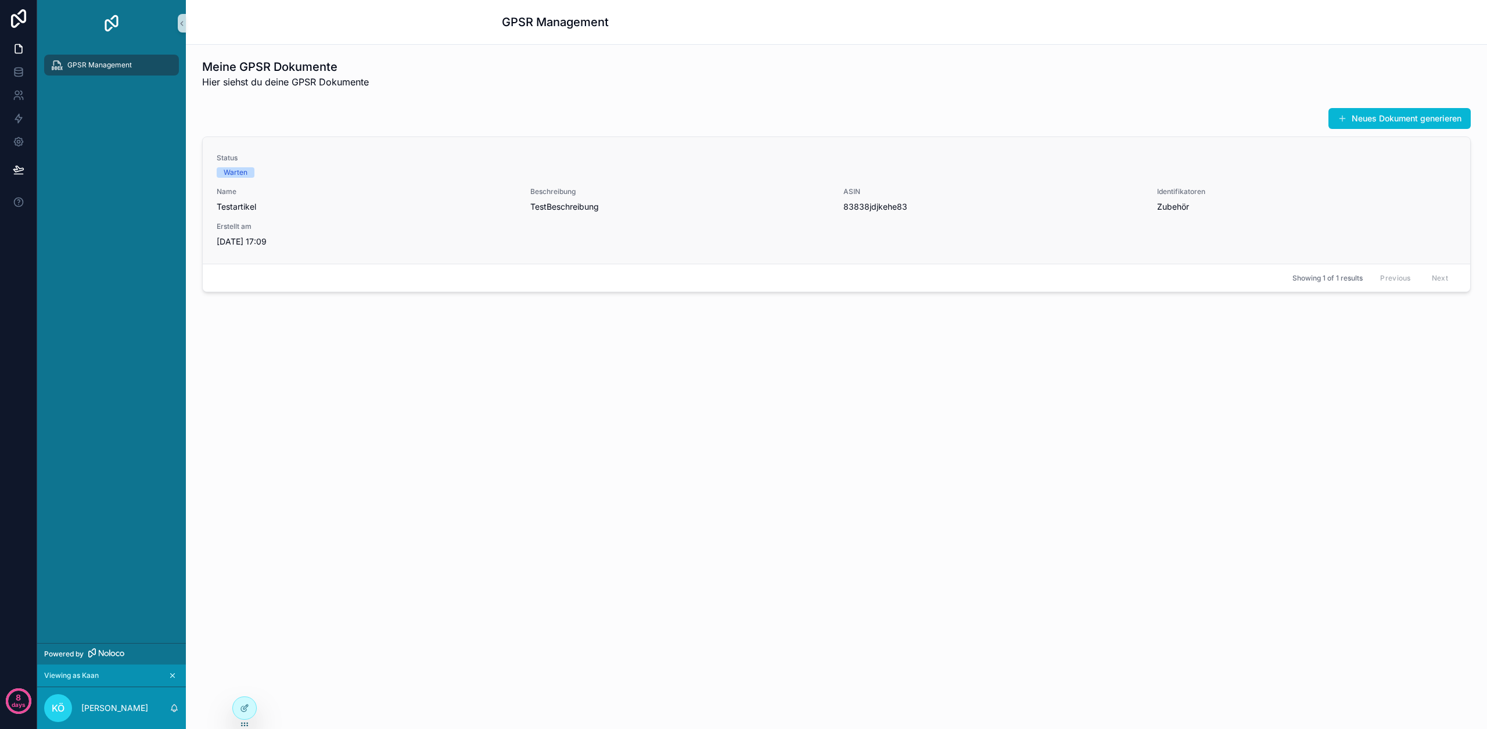 The height and width of the screenshot is (729, 1487). Describe the element at coordinates (680, 192) in the screenshot. I see `span: Beschreibung` at that location.